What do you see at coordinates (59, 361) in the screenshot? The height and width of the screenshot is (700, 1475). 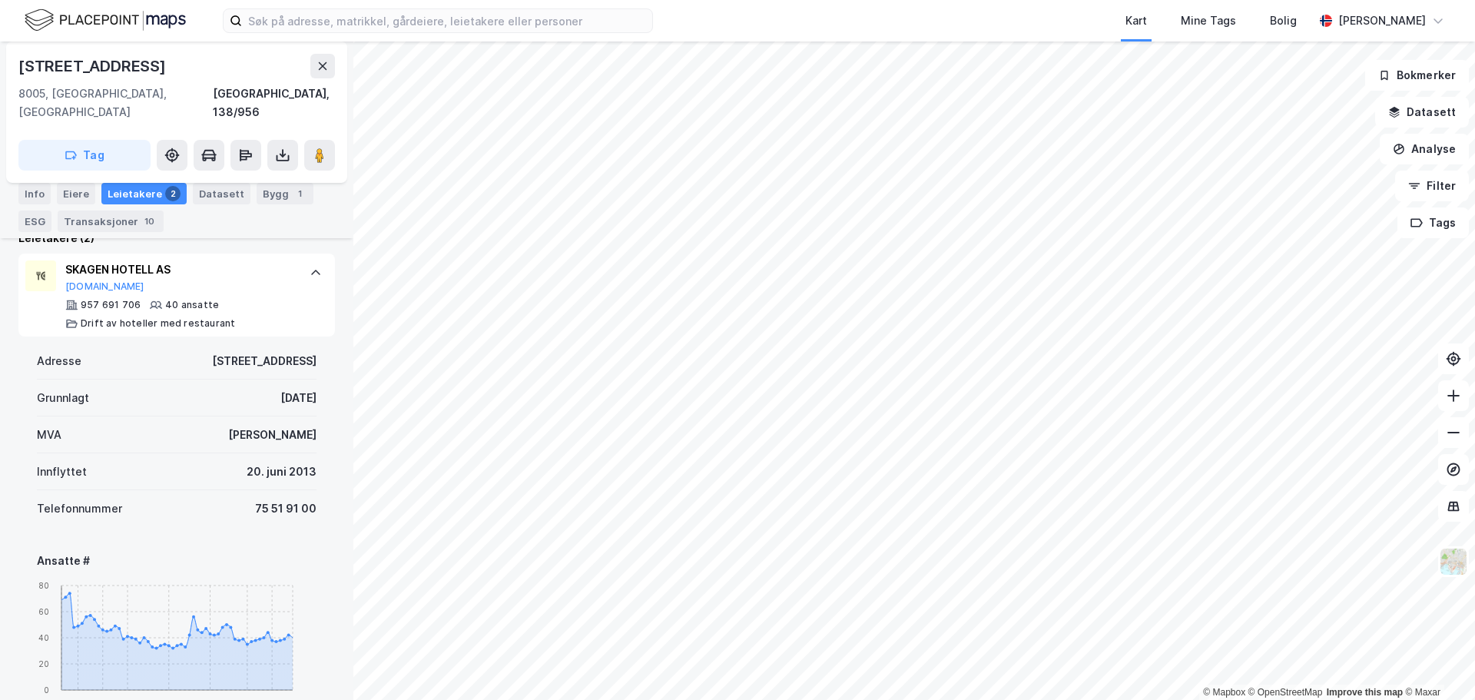 I see `div: Adresse` at bounding box center [59, 361].